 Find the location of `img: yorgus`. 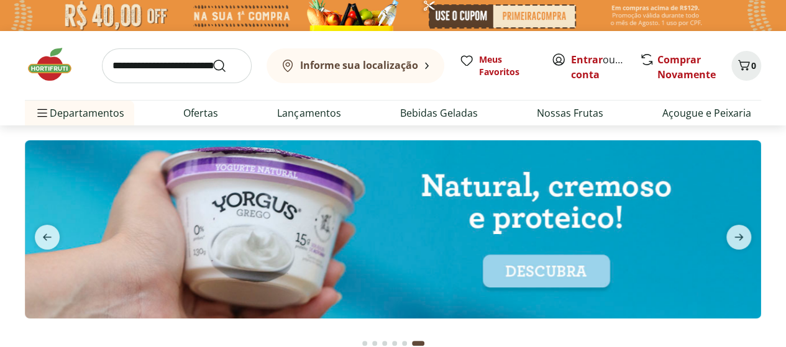

img: yorgus is located at coordinates (393, 229).